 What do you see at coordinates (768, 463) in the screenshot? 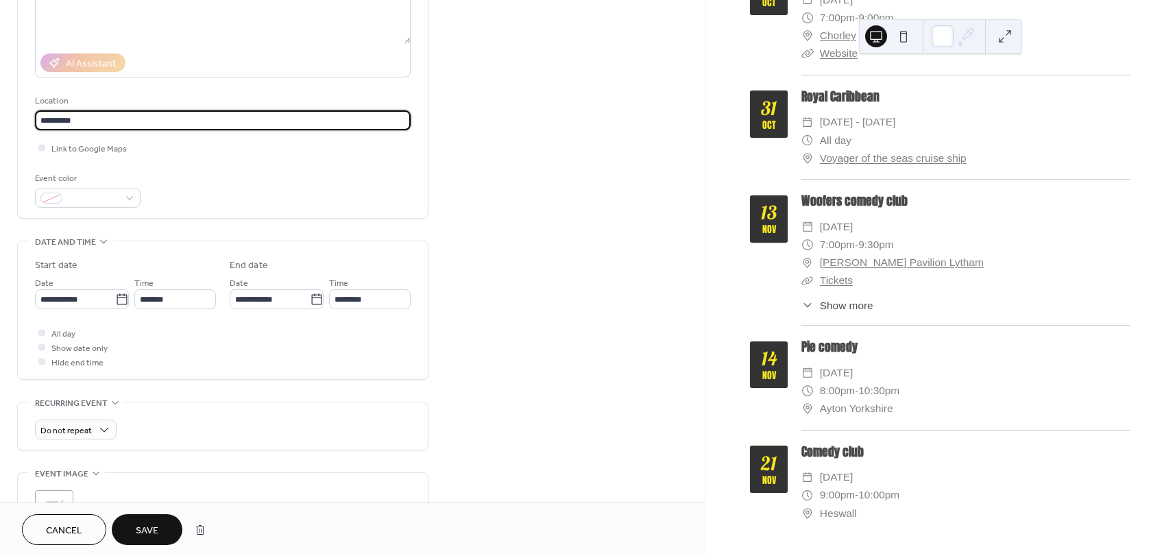
I see `div: 21` at bounding box center [768, 463].